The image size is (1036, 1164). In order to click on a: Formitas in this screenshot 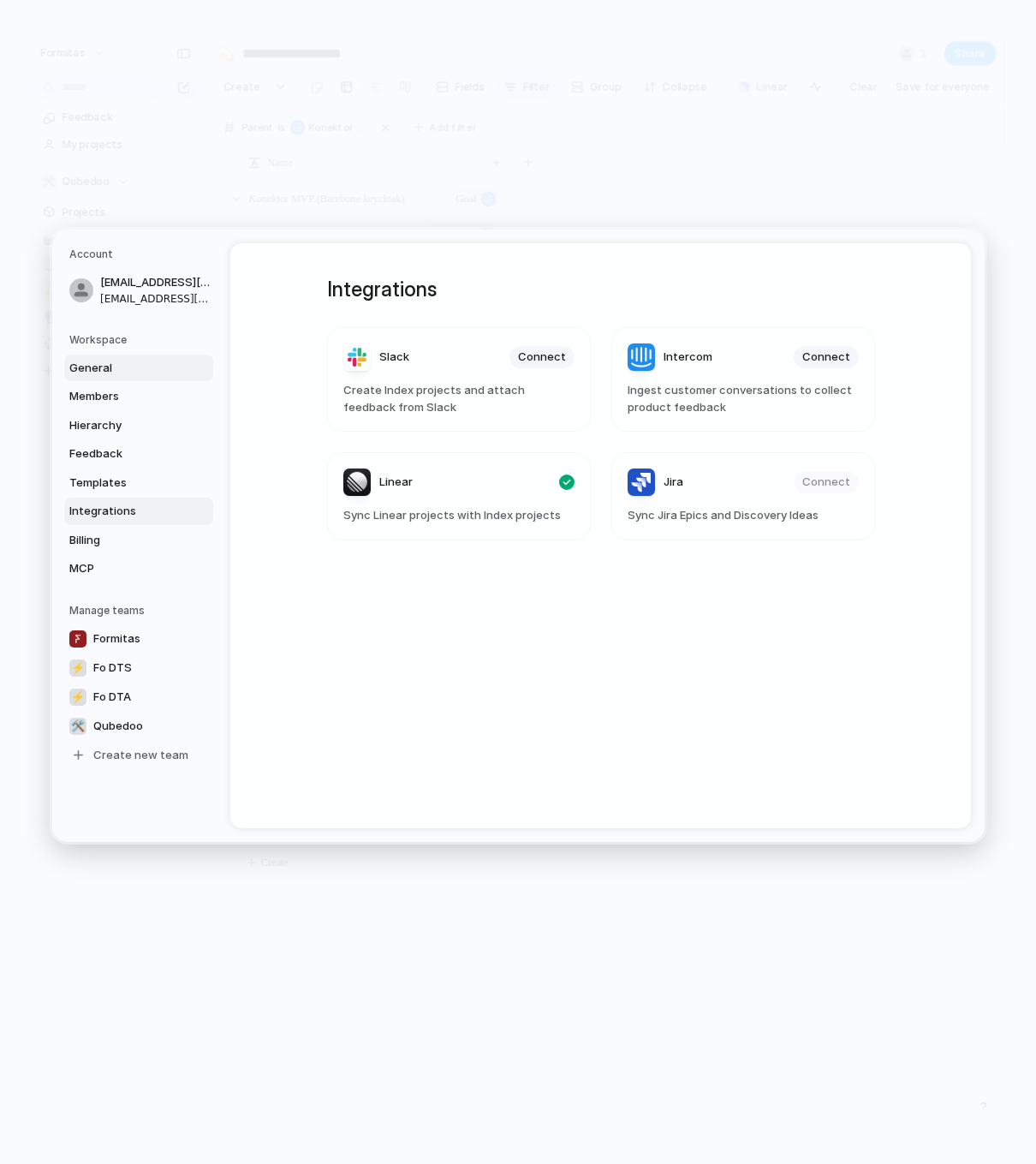, I will do `click(139, 638)`.